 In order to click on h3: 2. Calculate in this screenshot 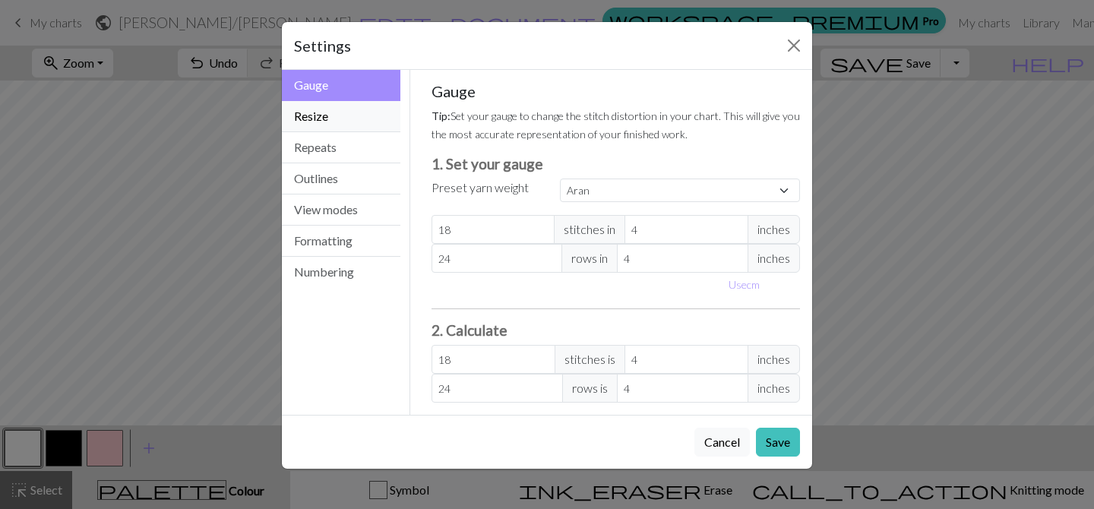, I will do `click(616, 330)`.